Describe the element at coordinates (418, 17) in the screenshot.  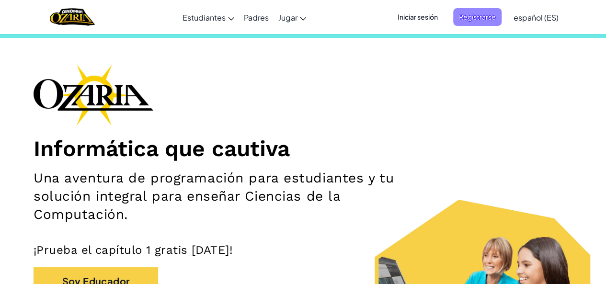
I see `span: Iniciar sesión` at that location.